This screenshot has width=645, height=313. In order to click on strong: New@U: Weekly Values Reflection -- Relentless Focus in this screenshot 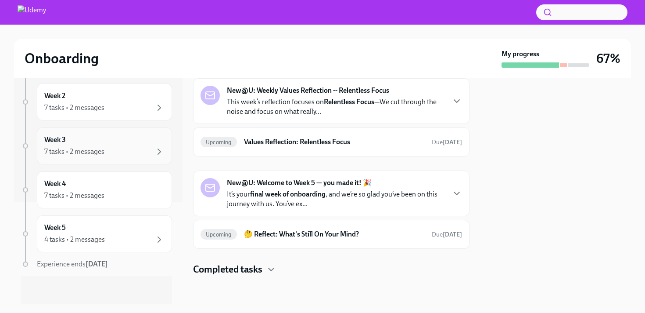, I will do `click(308, 90)`.